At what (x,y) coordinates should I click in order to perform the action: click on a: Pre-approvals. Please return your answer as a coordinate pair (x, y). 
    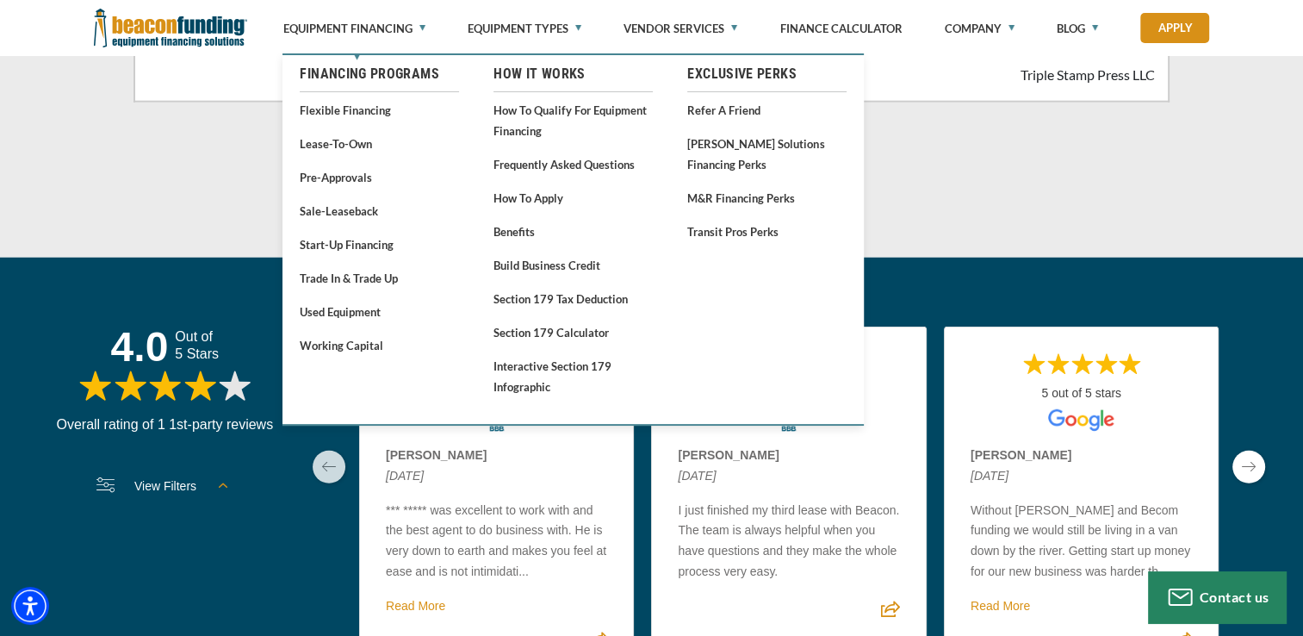
    Looking at the image, I should click on (379, 177).